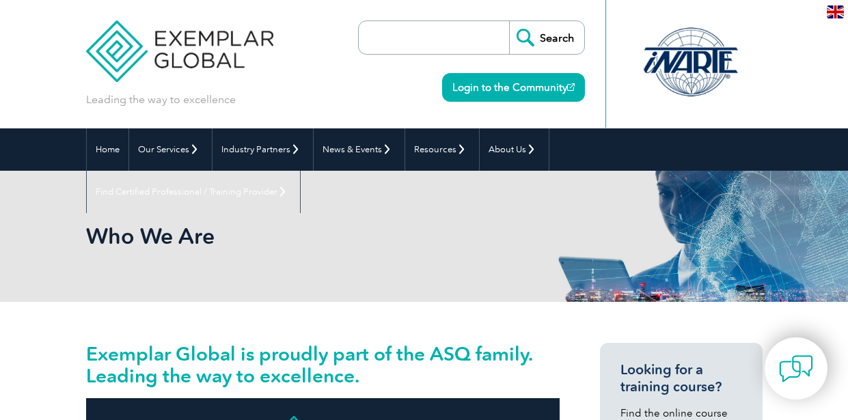 The height and width of the screenshot is (420, 848). Describe the element at coordinates (571, 87) in the screenshot. I see `img: open_square.png` at that location.